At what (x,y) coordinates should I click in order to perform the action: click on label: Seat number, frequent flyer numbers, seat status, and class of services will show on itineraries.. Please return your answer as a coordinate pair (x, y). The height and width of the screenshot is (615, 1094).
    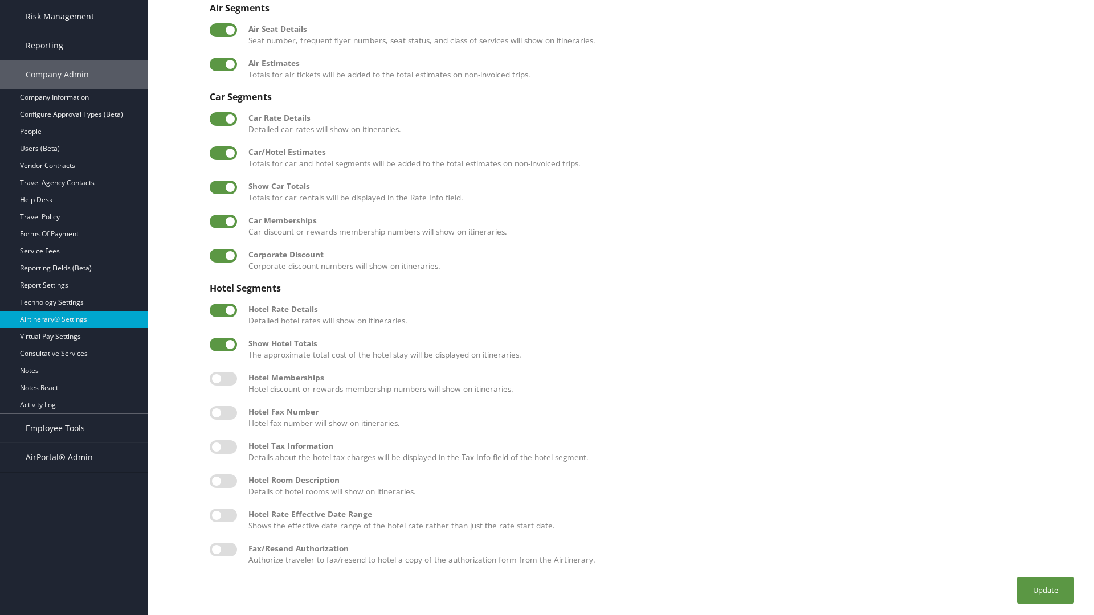
    Looking at the image, I should click on (660, 35).